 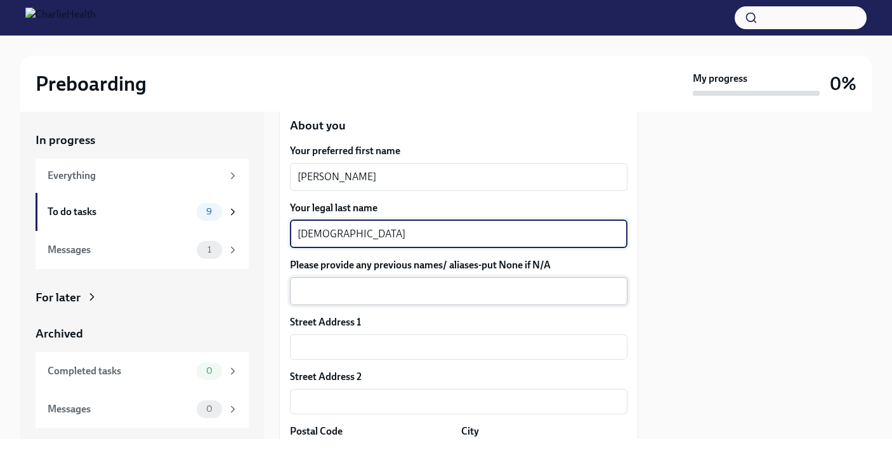 What do you see at coordinates (458, 265) in the screenshot?
I see `label: Please provide any previous names/ aliases-put None if N/A` at bounding box center [458, 265].